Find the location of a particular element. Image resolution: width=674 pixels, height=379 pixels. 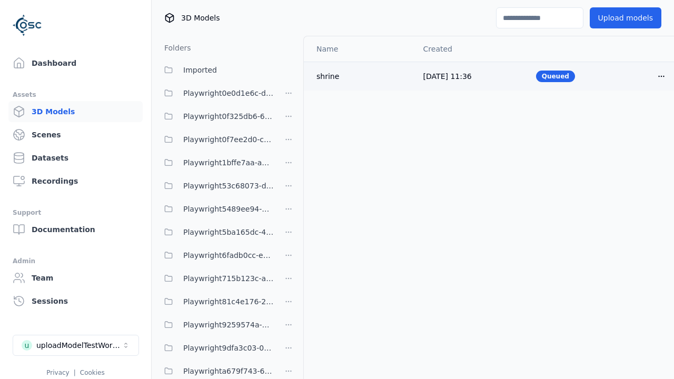

span: Playwright0e0d1e6c-db5a-4244-b424-632341d2c1b4 is located at coordinates (229, 93).